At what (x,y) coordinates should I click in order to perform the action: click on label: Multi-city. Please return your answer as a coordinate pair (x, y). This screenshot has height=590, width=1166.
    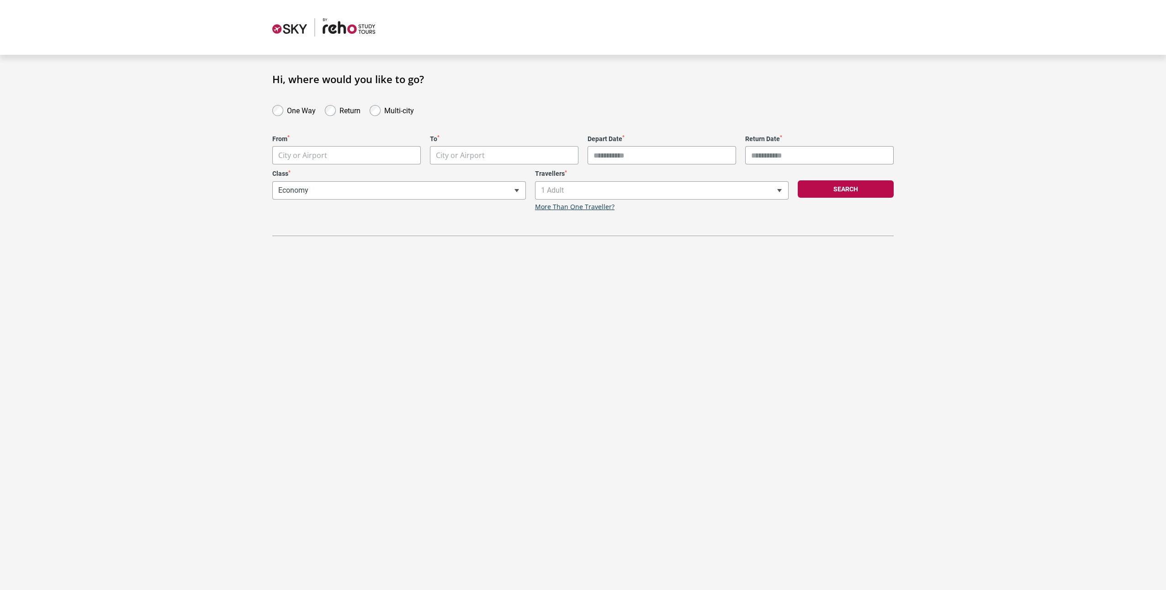
    Looking at the image, I should click on (399, 110).